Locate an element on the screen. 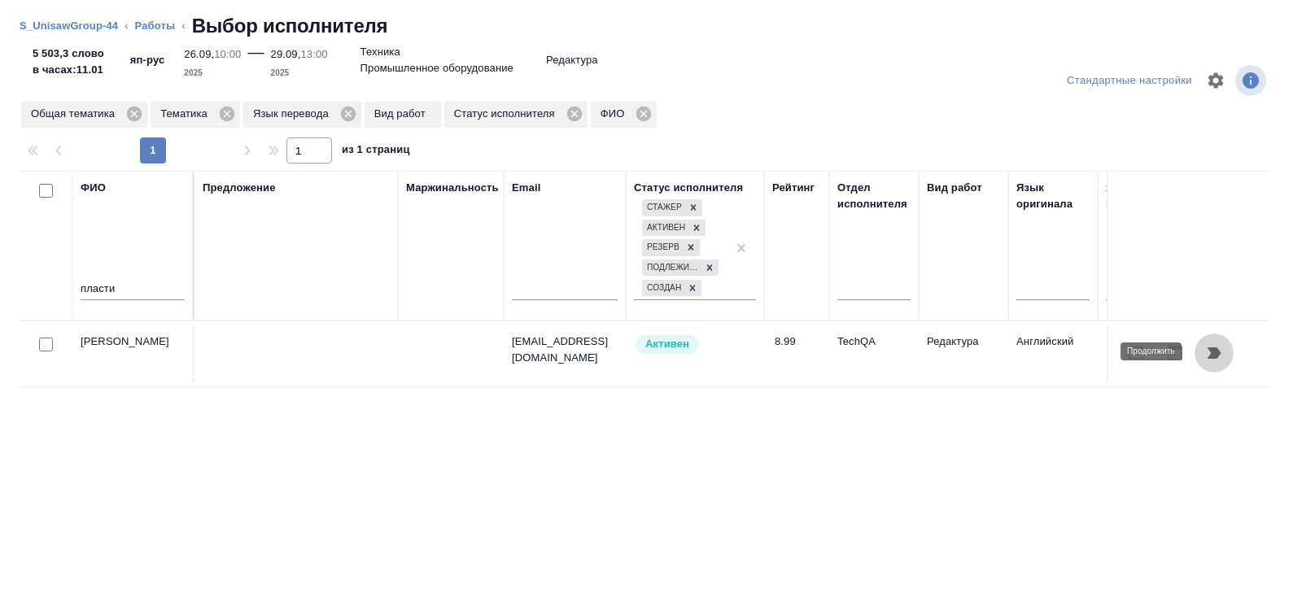 This screenshot has width=1302, height=593. p: ФИО is located at coordinates (615, 114).